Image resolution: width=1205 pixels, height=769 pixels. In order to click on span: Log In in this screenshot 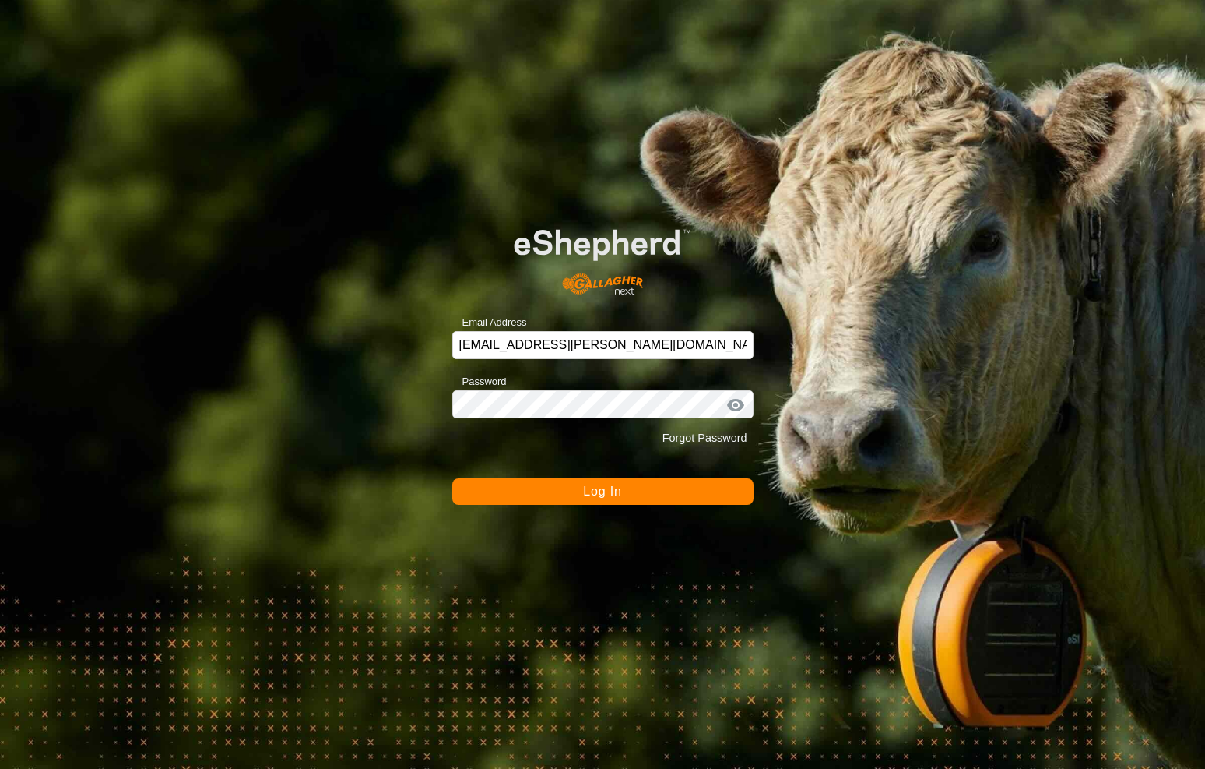, I will do `click(602, 491)`.